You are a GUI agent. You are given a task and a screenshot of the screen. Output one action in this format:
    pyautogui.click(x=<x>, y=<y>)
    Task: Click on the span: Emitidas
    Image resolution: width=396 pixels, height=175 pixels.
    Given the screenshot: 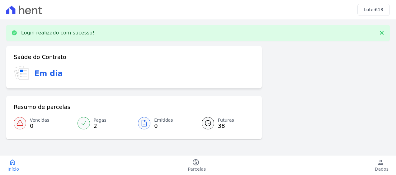 What is the action you would take?
    pyautogui.click(x=163, y=120)
    